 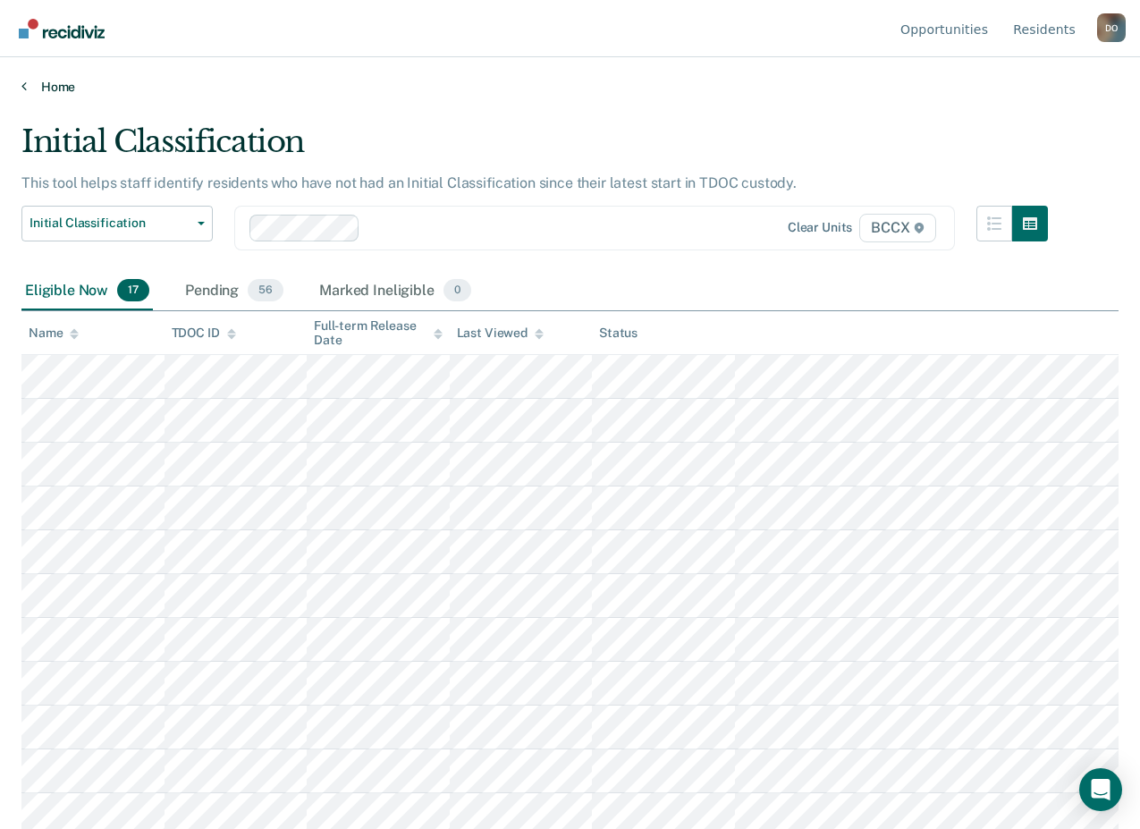 I want to click on span: 56, so click(x=266, y=291).